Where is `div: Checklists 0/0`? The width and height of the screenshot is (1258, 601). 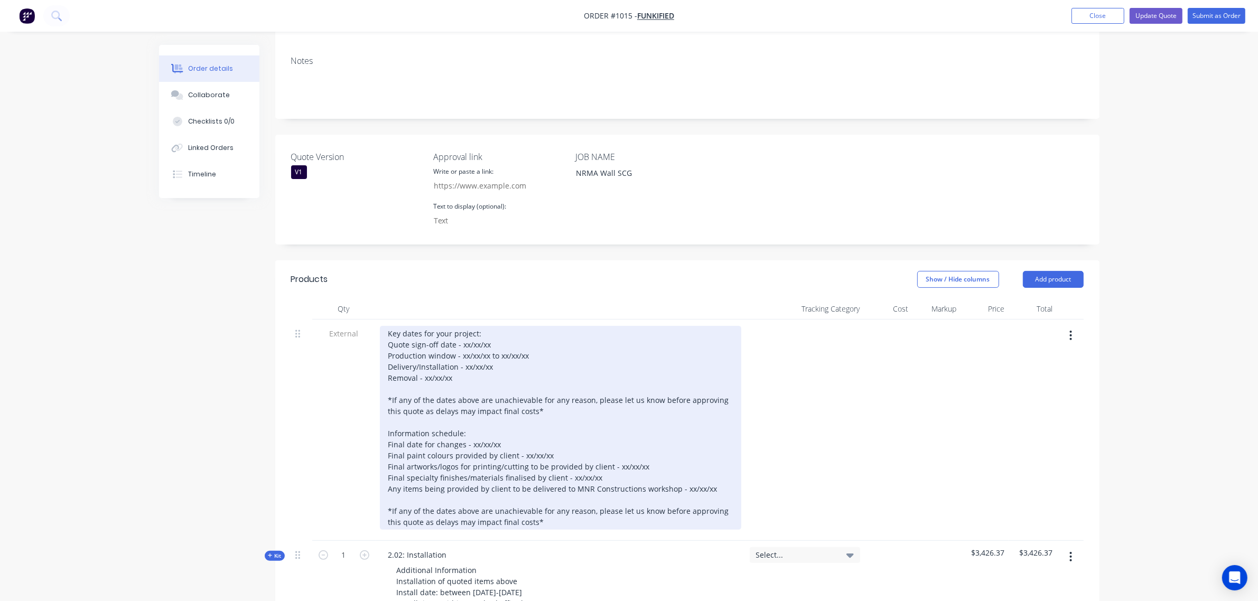
div: Checklists 0/0 is located at coordinates (211, 121).